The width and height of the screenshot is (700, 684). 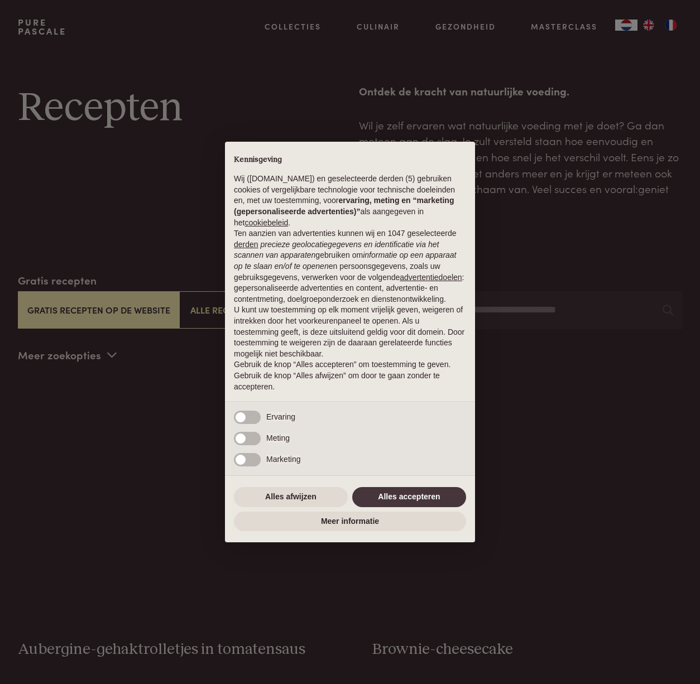 I want to click on p: Ten aanzien van advertenties kunnen wij en 1047 geselecteerde gebruiken om en persoonsgegevens, z..., so click(x=350, y=266).